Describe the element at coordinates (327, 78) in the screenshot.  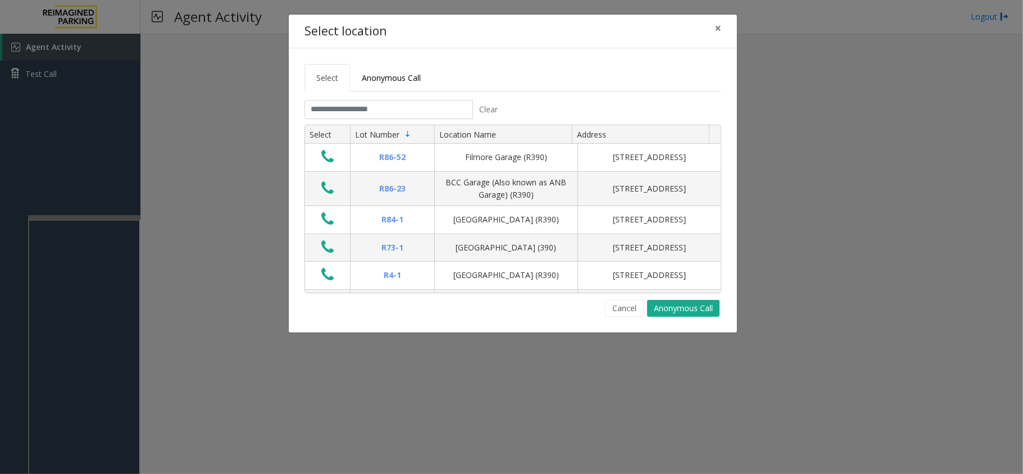
I see `span: Select` at that location.